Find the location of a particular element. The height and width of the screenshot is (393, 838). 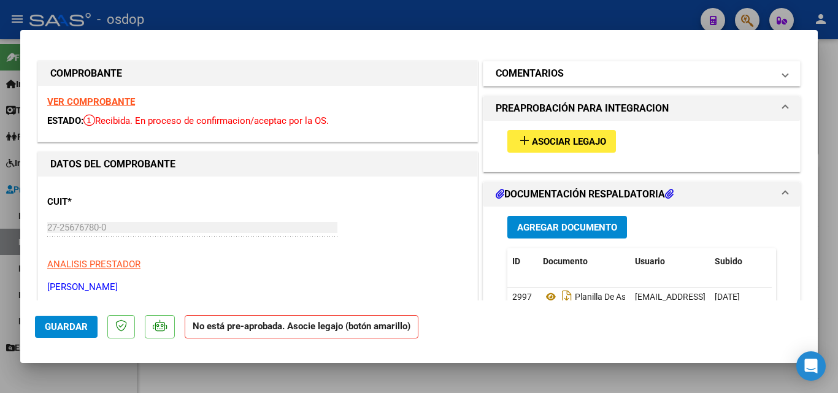

span: Recibida. En proceso de confirmacion/aceptac por la OS. is located at coordinates (206, 121).